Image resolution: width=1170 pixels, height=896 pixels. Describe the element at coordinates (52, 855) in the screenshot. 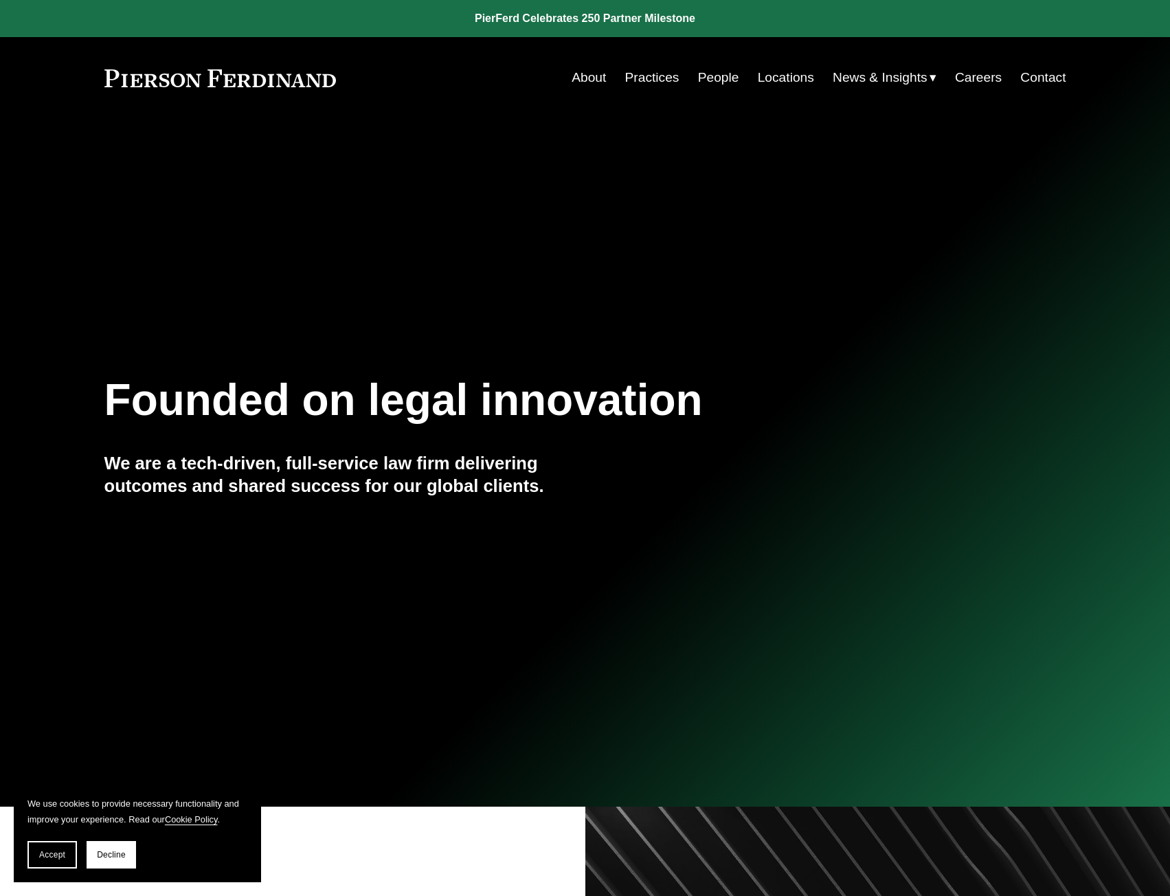

I see `button: Accept` at that location.